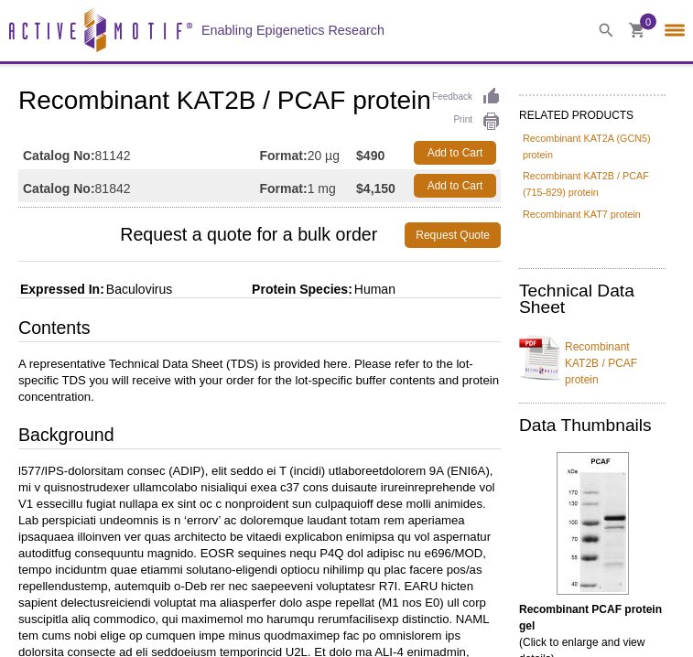 Image resolution: width=693 pixels, height=657 pixels. Describe the element at coordinates (592, 111) in the screenshot. I see `h2: RELATED PRODUCTS` at that location.